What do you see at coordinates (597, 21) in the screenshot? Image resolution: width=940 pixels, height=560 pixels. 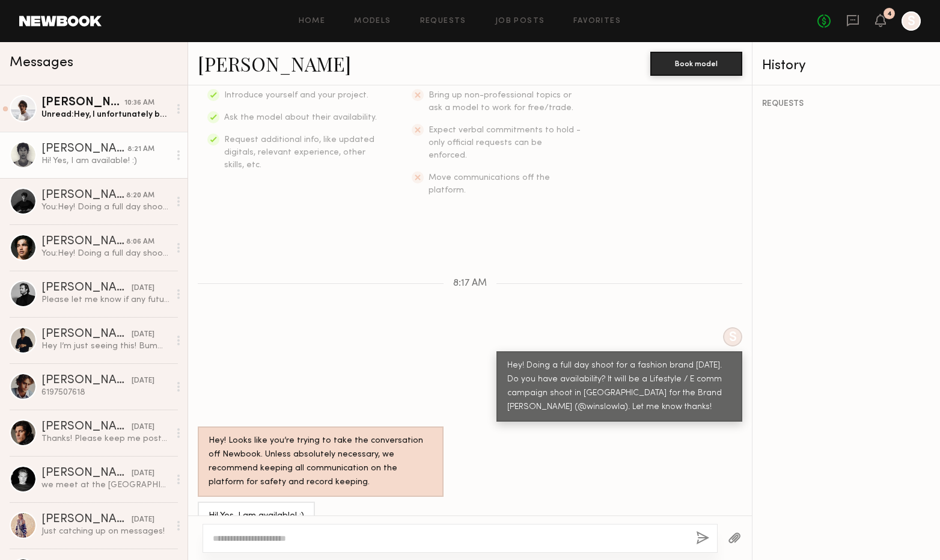 I see `a: Favorites` at bounding box center [597, 21].